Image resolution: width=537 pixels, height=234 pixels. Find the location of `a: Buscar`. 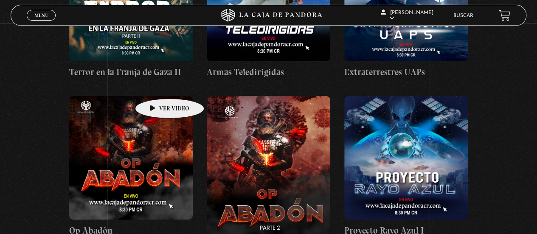

a: Buscar is located at coordinates (463, 16).